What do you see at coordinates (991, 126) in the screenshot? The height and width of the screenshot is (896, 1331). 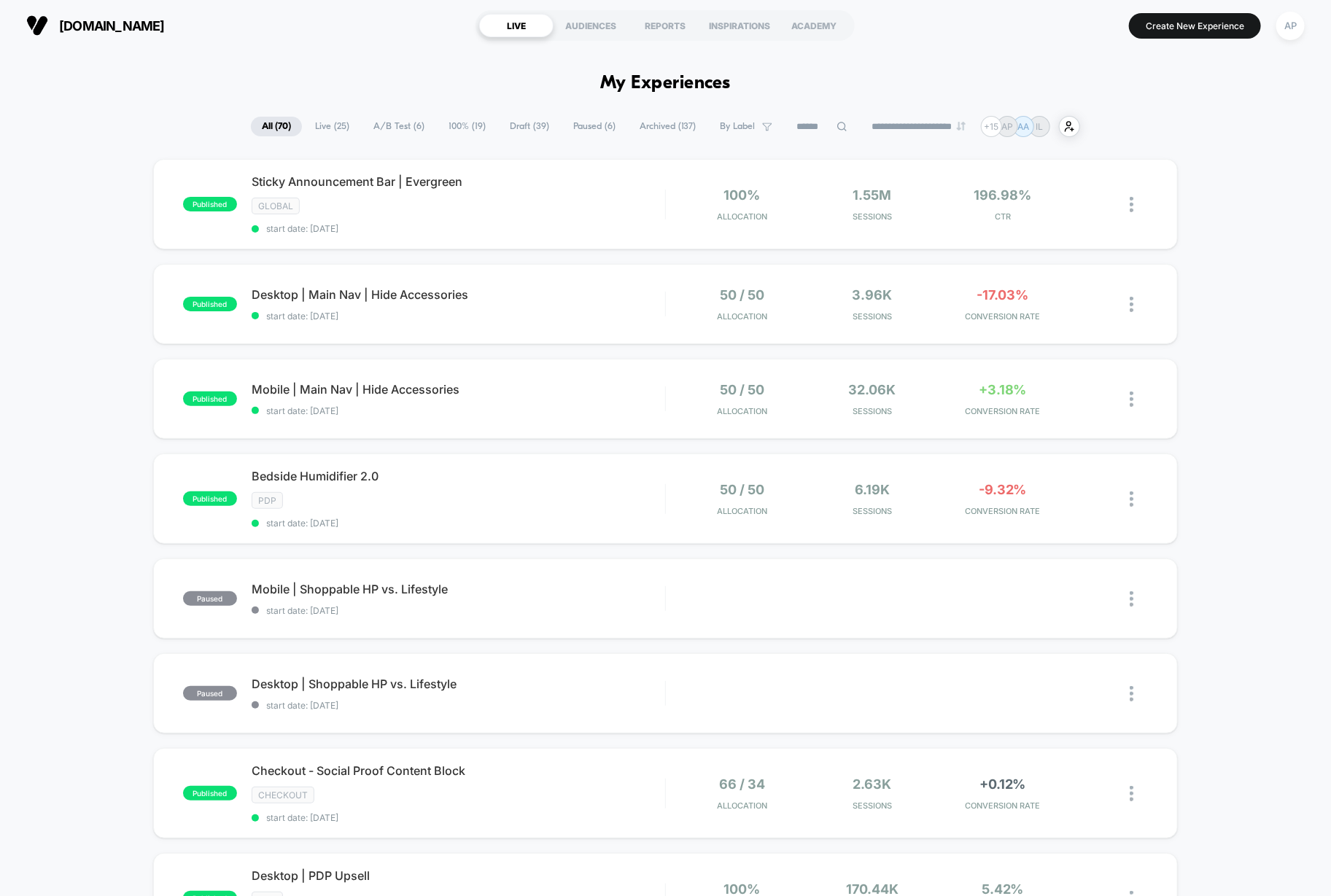 I see `div: + 15` at bounding box center [991, 126].